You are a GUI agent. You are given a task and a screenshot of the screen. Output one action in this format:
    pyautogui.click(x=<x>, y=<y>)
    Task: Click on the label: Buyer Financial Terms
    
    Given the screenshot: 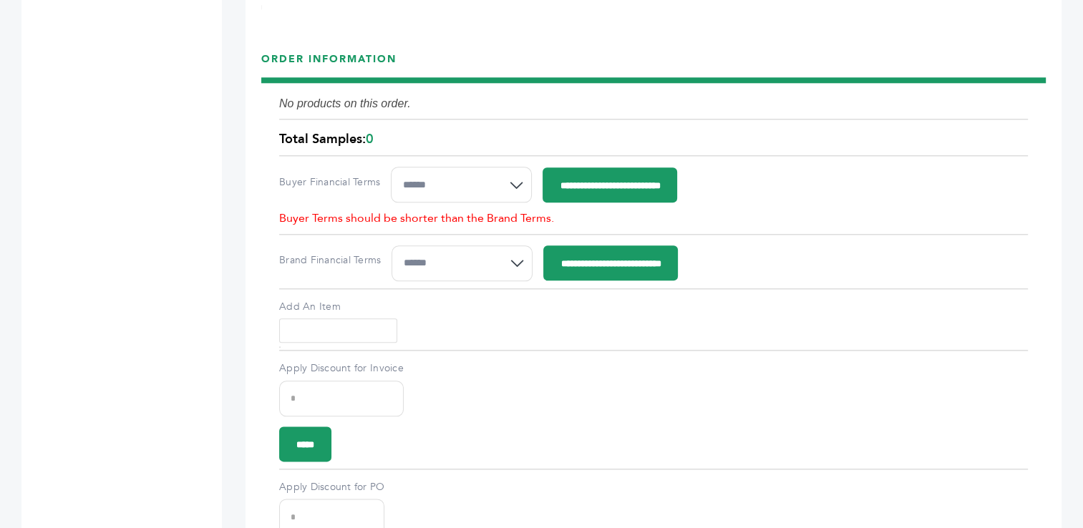 What is the action you would take?
    pyautogui.click(x=329, y=183)
    